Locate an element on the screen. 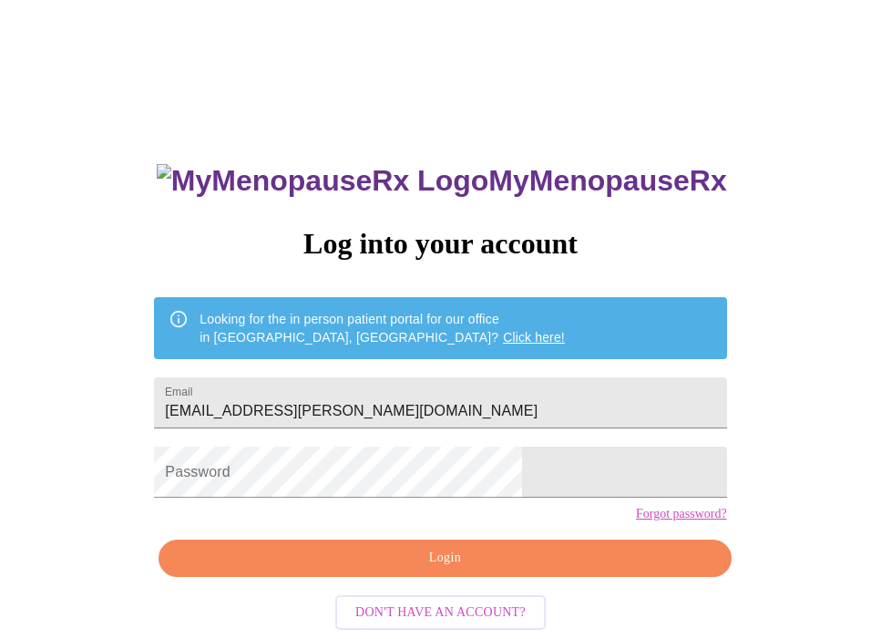 This screenshot has width=881, height=639. h3: Log into your account is located at coordinates (440, 243).